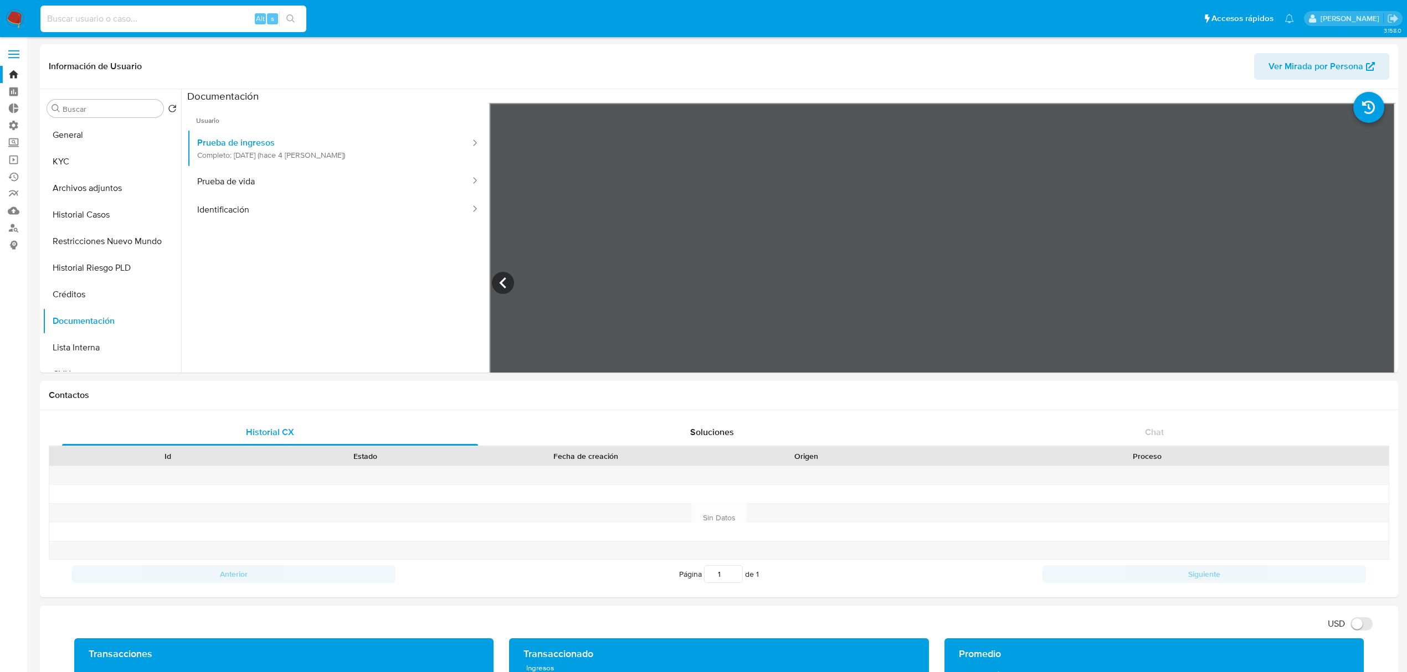 The height and width of the screenshot is (672, 1407). I want to click on button: search-icon, so click(290, 19).